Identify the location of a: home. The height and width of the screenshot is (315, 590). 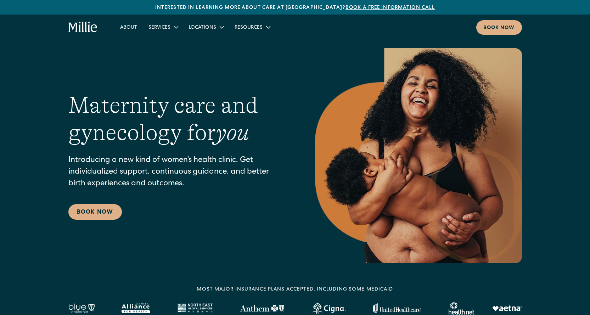
(83, 27).